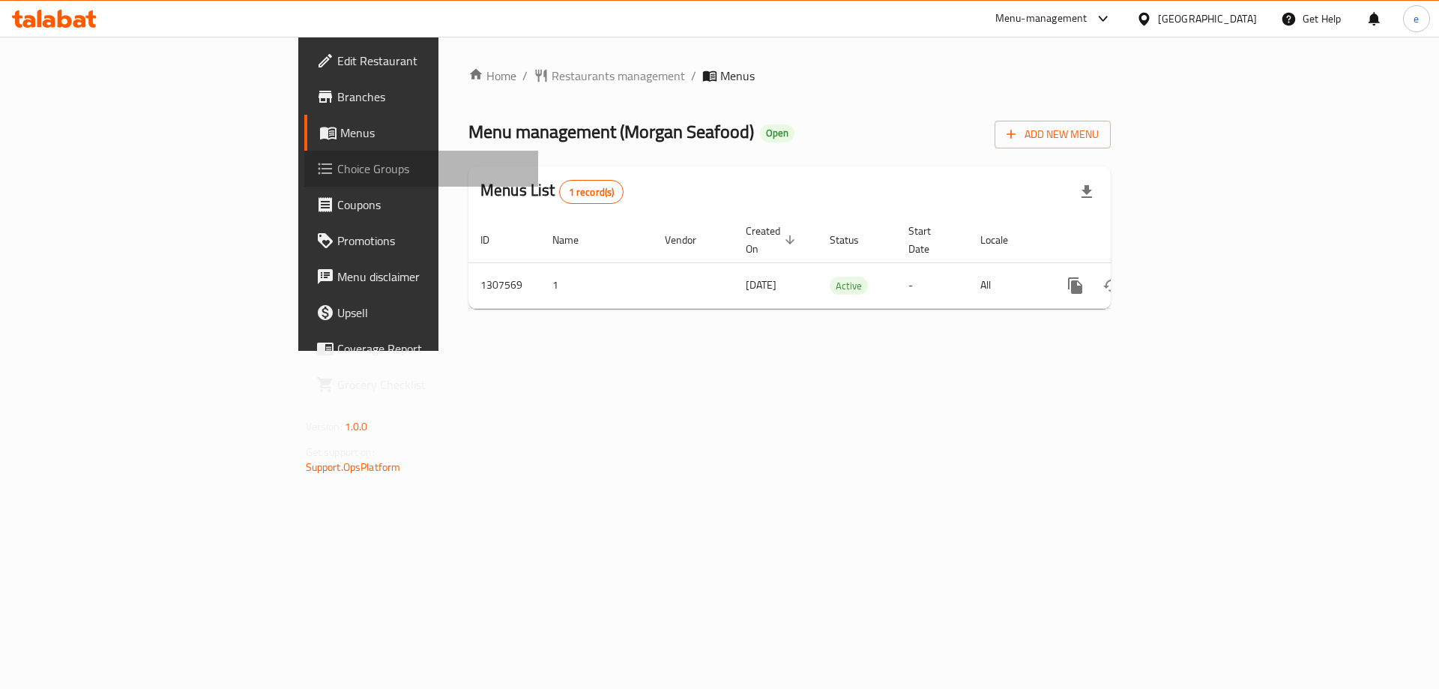 The width and height of the screenshot is (1439, 689). I want to click on nav: breadcrumb, so click(789, 76).